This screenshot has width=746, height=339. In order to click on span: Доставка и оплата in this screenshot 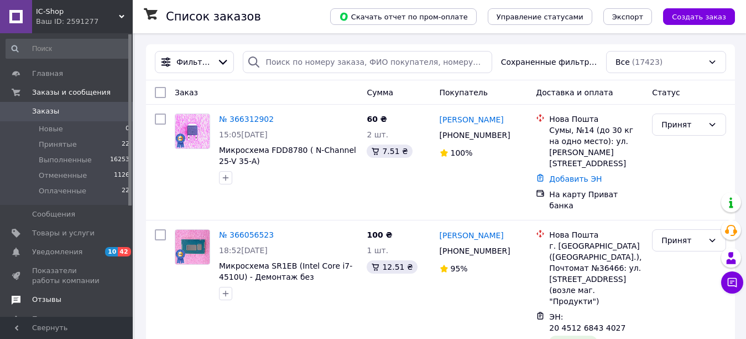, I will do `click(574, 92)`.